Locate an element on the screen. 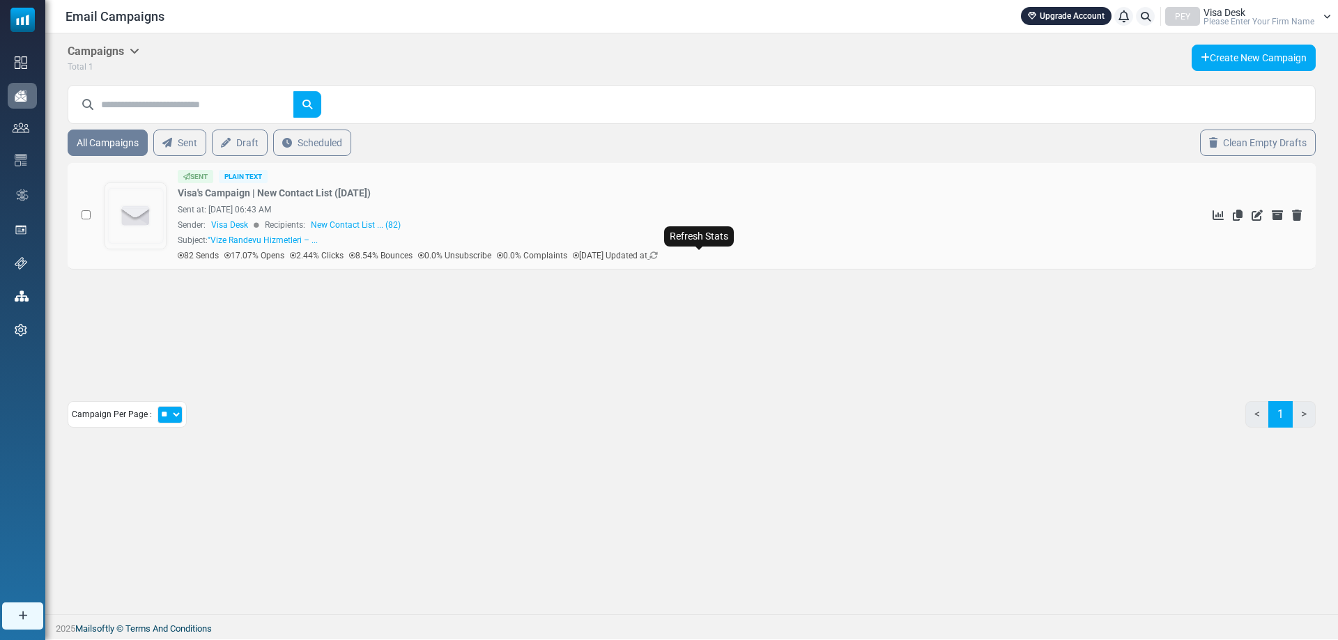  p: 0.0% Unsubscribe is located at coordinates (454, 256).